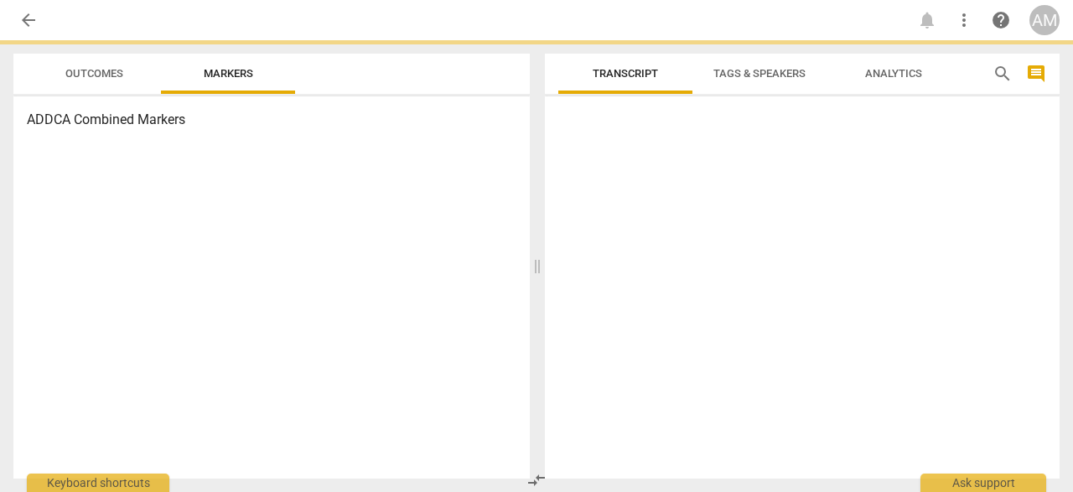 Image resolution: width=1073 pixels, height=492 pixels. Describe the element at coordinates (228, 73) in the screenshot. I see `span: Markers` at that location.